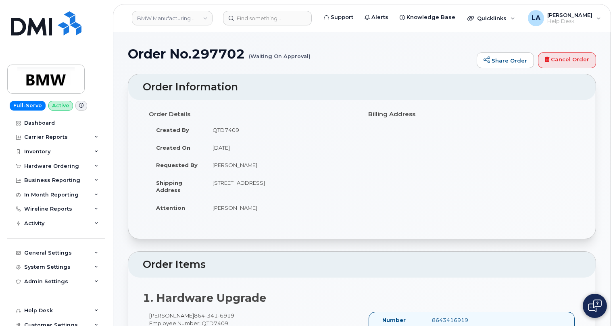  What do you see at coordinates (169, 186) in the screenshot?
I see `strong: Shipping Address` at bounding box center [169, 186].